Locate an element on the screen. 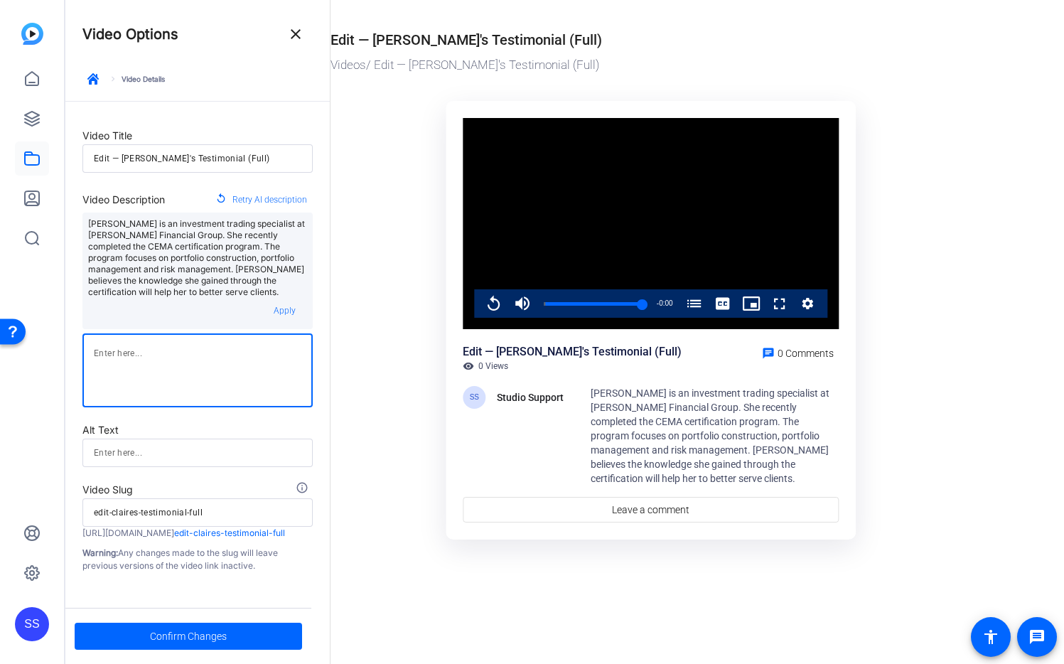 Image resolution: width=1064 pixels, height=664 pixels. div: Video Description is located at coordinates (124, 200).